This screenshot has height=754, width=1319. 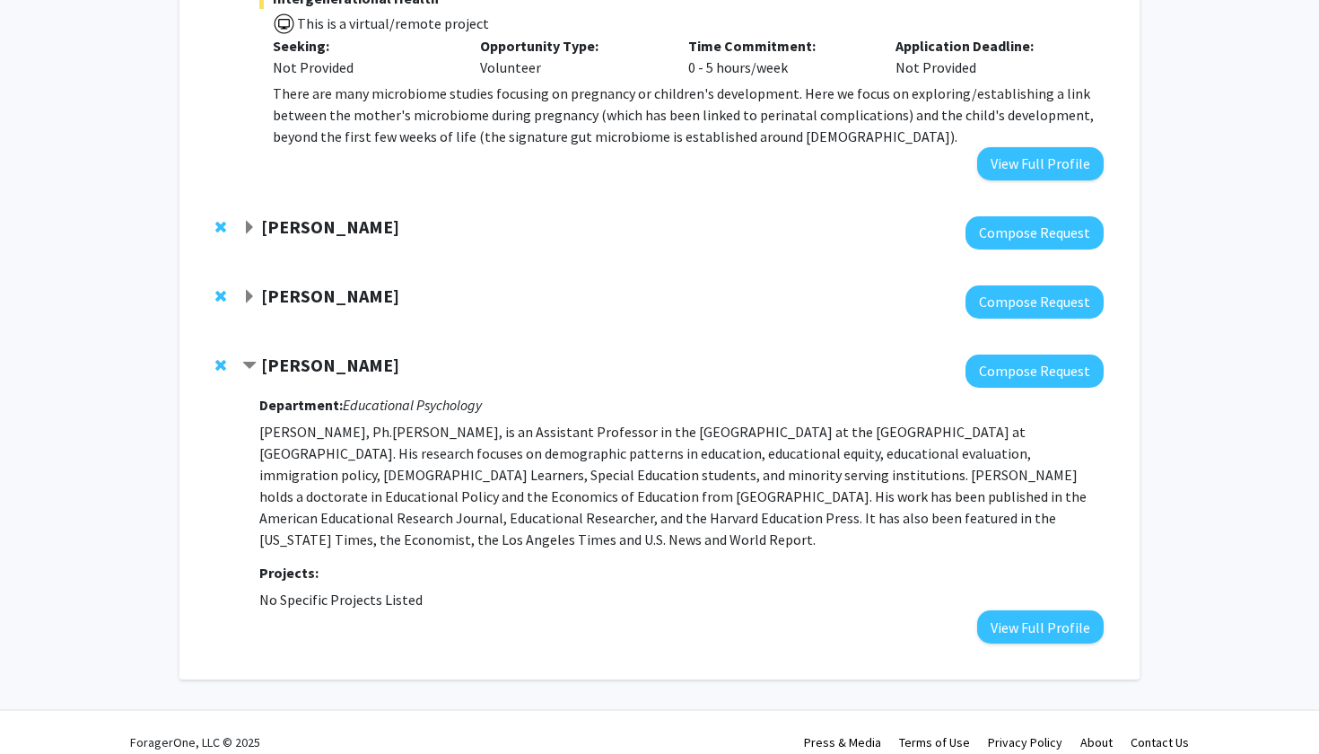 I want to click on span: Remove Marija Čolić from bookmarks, so click(x=221, y=296).